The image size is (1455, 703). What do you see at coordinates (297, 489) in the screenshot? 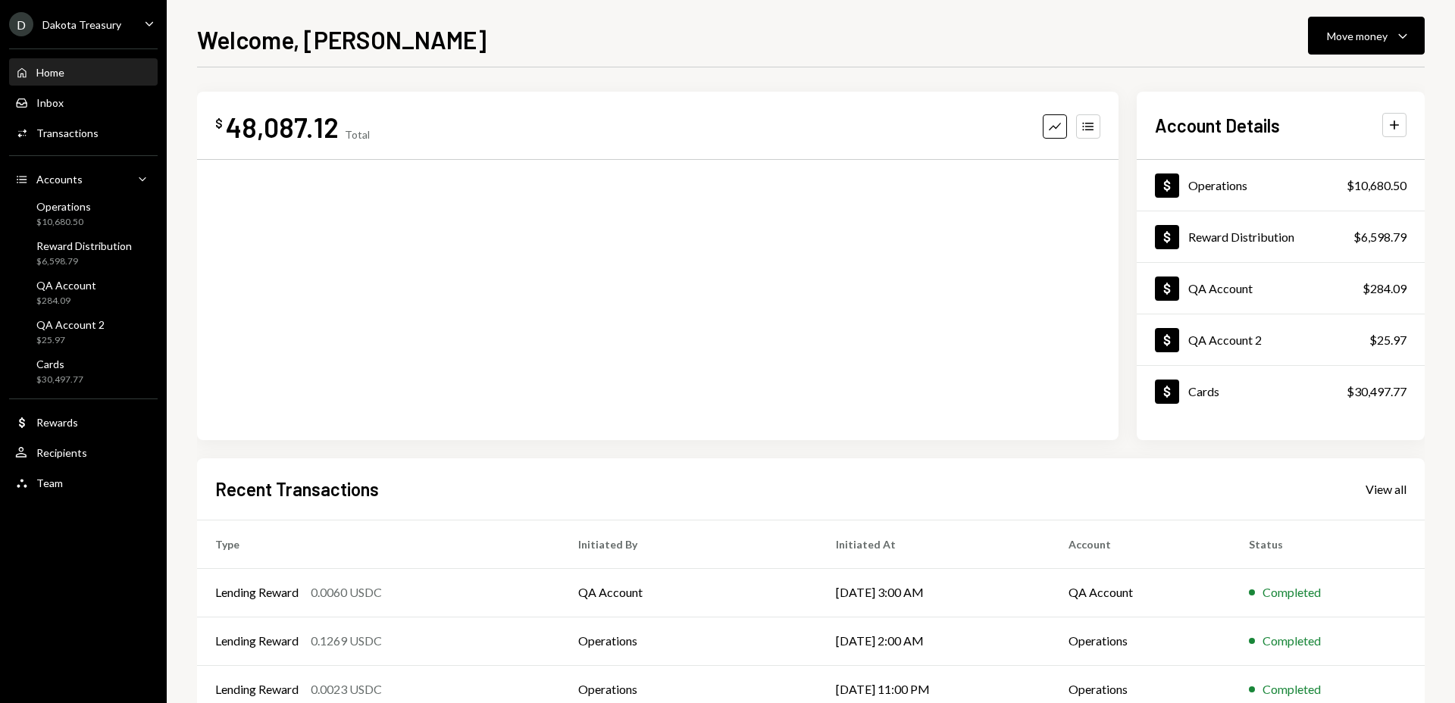
I see `h2: Recent Transactions` at bounding box center [297, 489].